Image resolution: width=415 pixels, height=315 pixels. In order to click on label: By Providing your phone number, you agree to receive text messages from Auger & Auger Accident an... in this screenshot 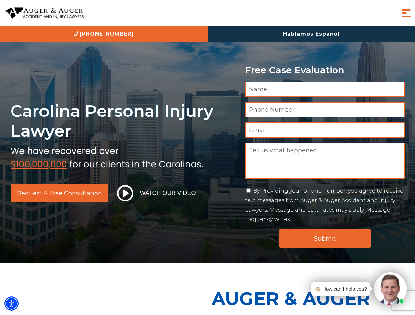, I will do `click(324, 205)`.